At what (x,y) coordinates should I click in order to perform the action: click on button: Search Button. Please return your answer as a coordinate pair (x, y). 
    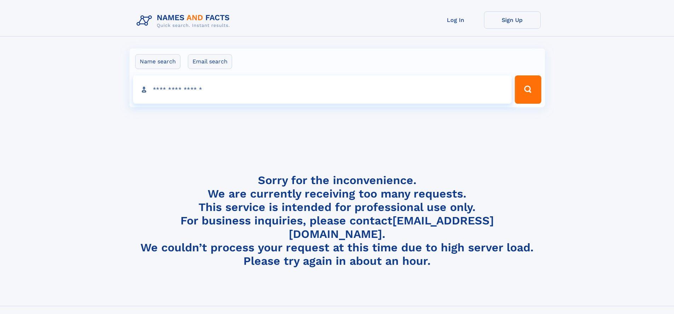
    Looking at the image, I should click on (528, 90).